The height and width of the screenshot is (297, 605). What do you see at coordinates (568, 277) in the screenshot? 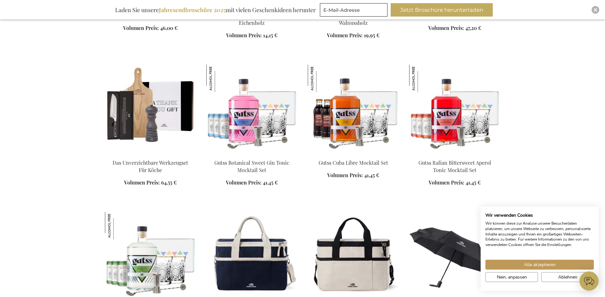
I see `span: Ablehnen` at bounding box center [568, 277].